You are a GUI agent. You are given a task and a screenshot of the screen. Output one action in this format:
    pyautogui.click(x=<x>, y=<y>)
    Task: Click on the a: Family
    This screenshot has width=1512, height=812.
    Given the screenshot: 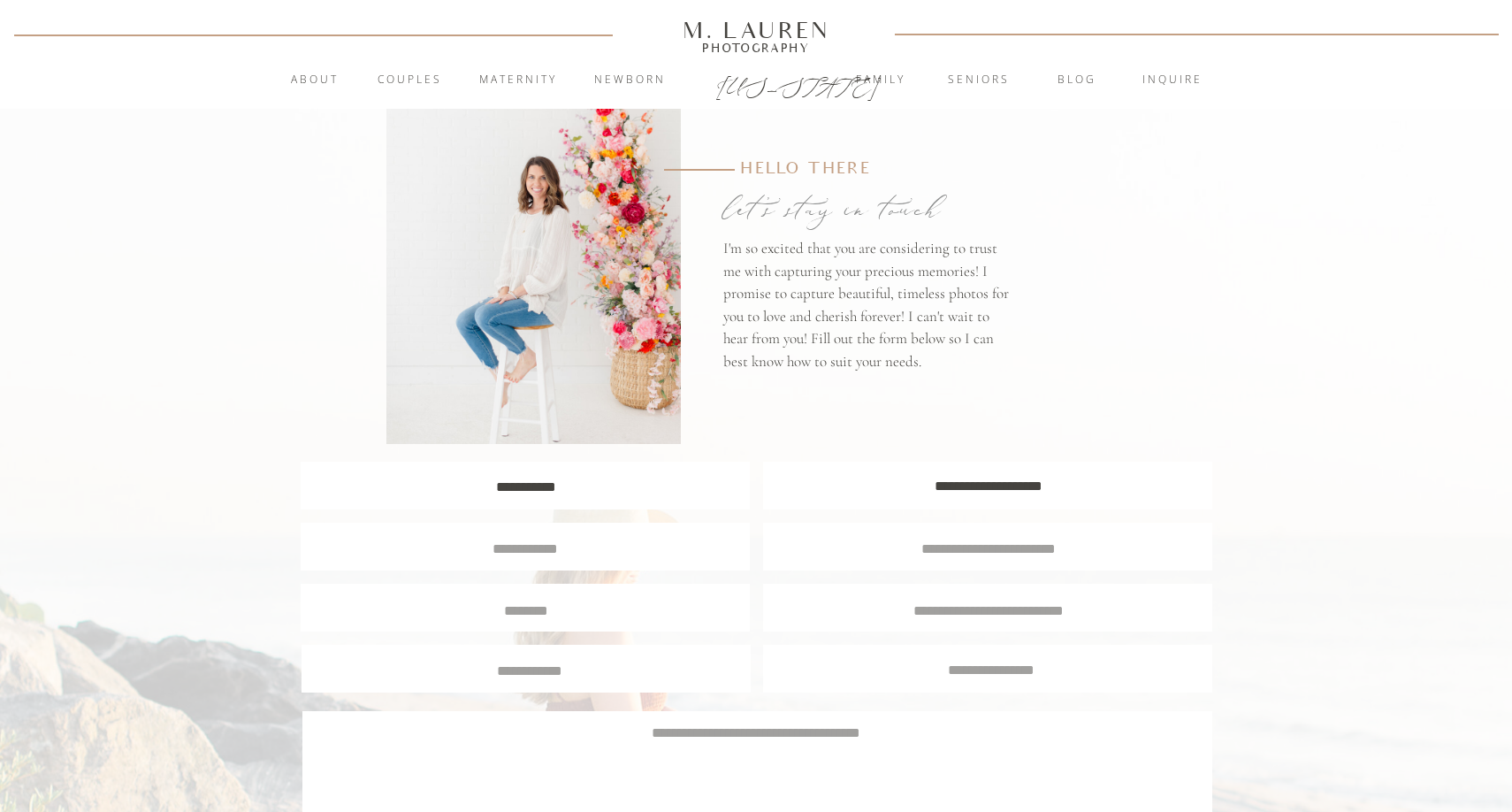 What is the action you would take?
    pyautogui.click(x=881, y=81)
    